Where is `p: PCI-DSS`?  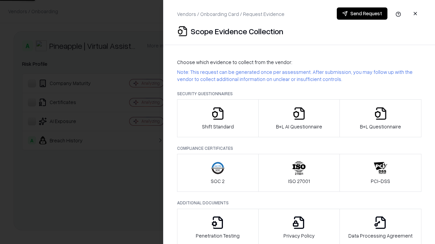
p: PCI-DSS is located at coordinates (380, 181).